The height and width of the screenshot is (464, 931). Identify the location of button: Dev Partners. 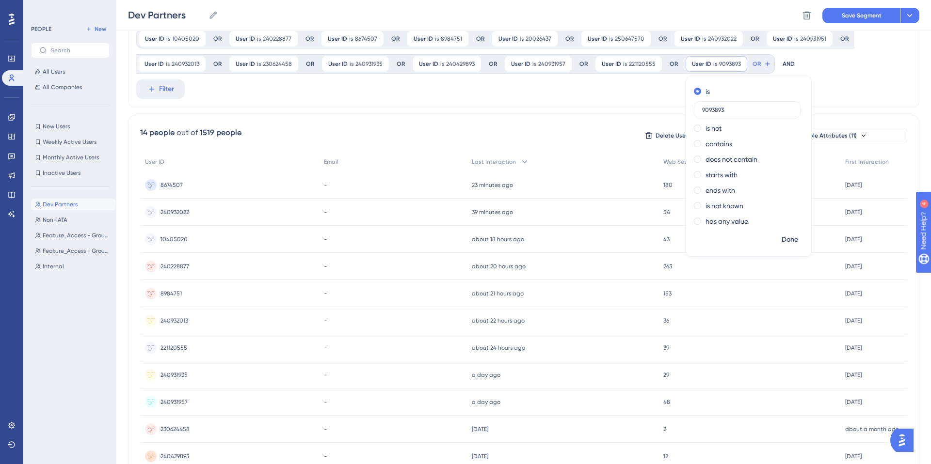
(73, 205).